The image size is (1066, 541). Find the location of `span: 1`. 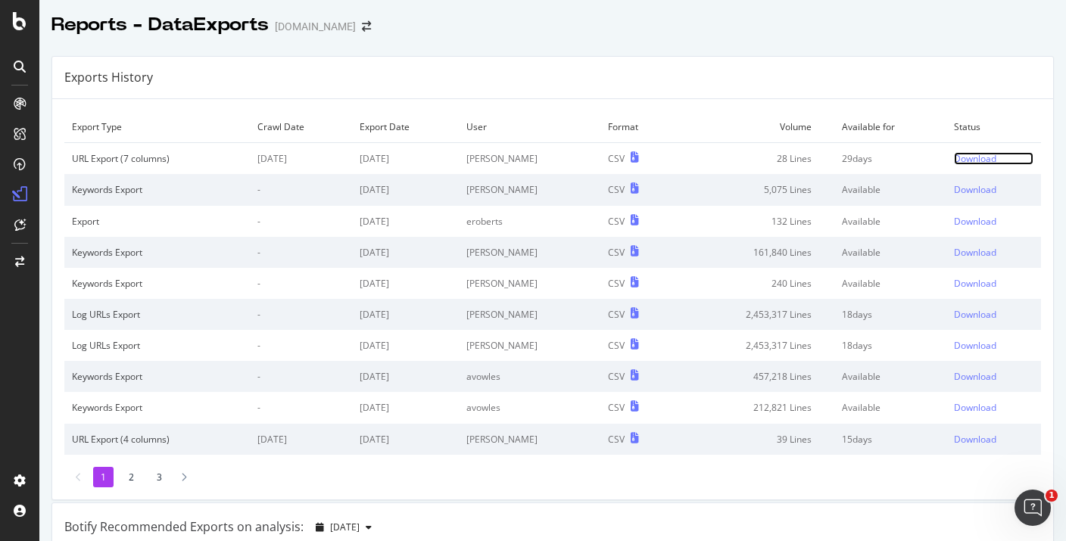

span: 1 is located at coordinates (1051, 496).